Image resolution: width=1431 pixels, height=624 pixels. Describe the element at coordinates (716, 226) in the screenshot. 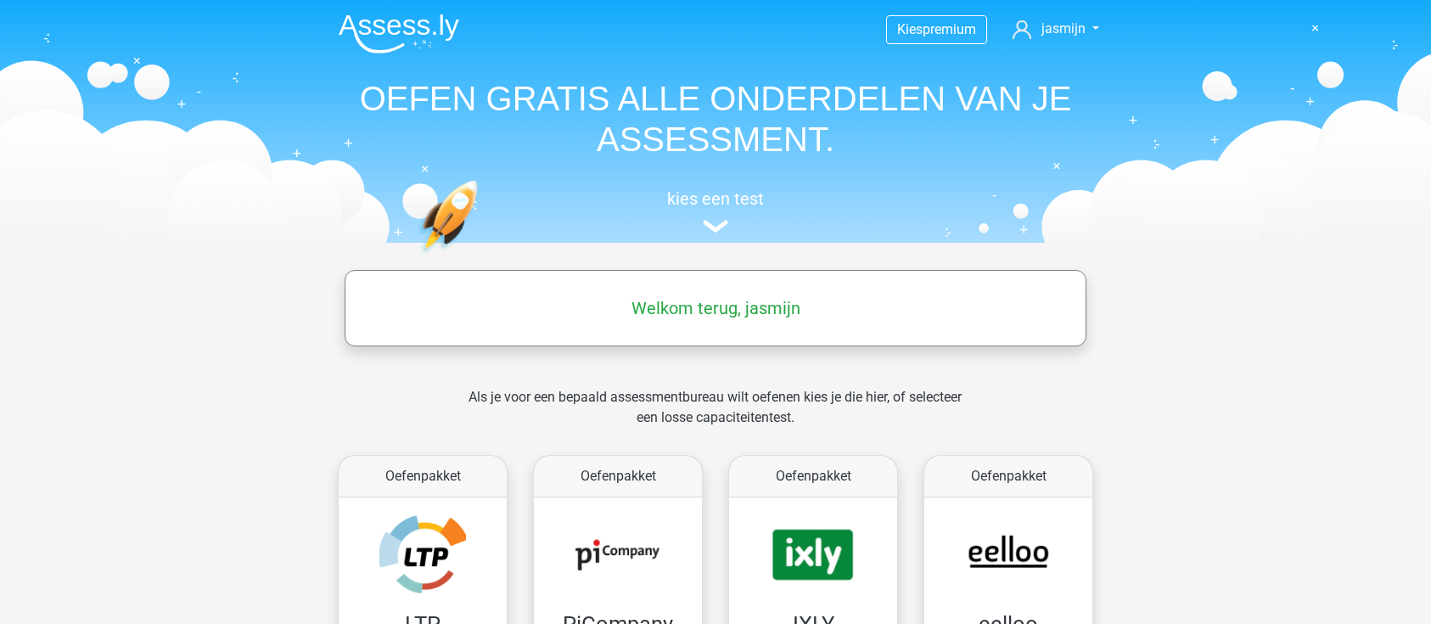

I see `img: assessment` at that location.